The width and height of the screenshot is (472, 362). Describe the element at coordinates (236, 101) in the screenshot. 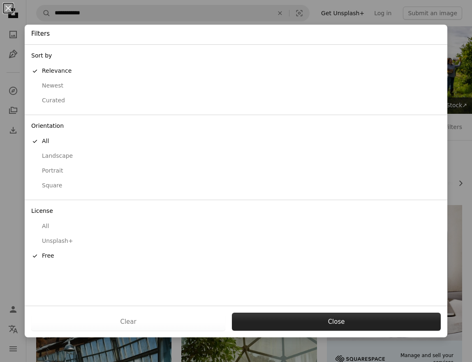

I see `div: Curated` at that location.